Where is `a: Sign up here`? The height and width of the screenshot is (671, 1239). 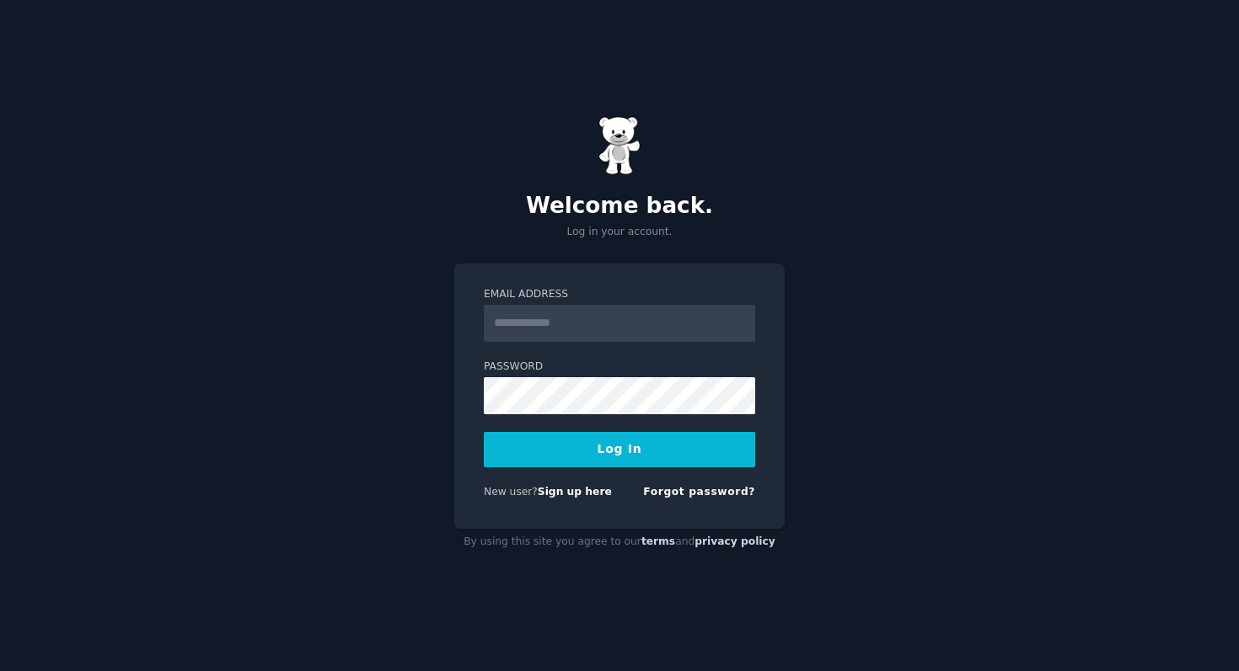 a: Sign up here is located at coordinates (575, 492).